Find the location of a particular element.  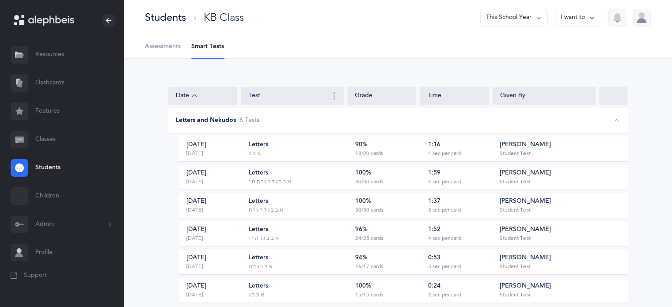

div: 1:16 is located at coordinates (434, 145).